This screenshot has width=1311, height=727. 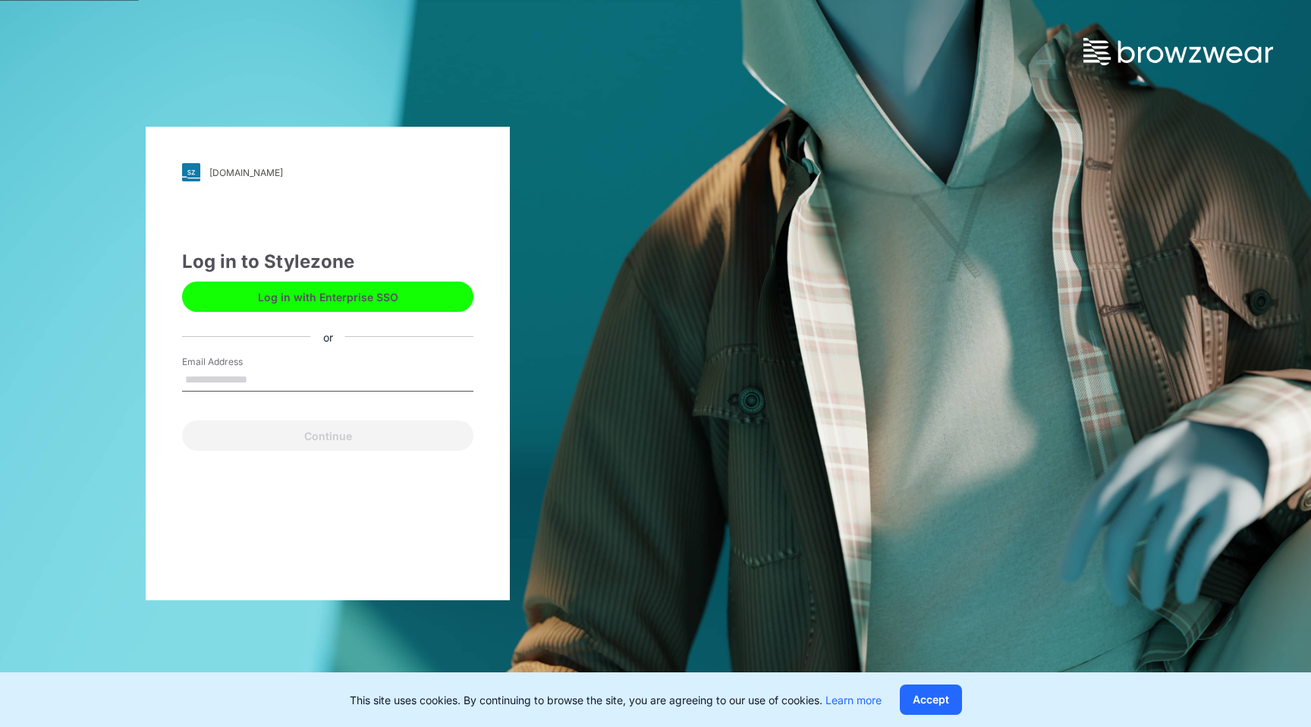 I want to click on p: This site uses cookies. By continuing to browse the site, you are agreeing to our use of cookies., so click(x=615, y=700).